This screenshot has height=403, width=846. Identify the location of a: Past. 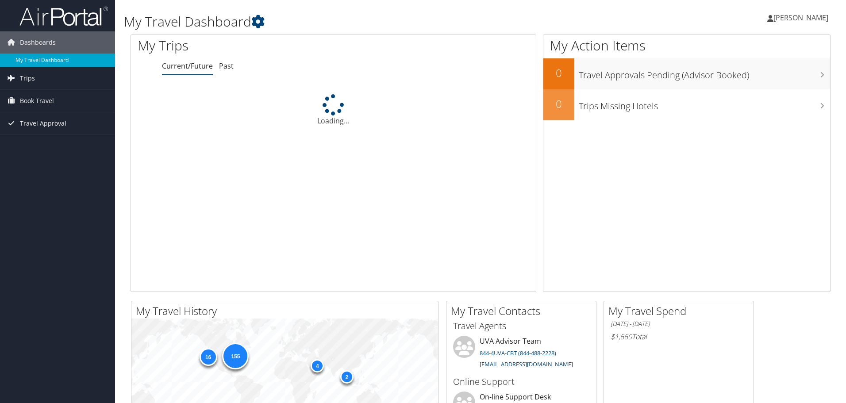
(226, 66).